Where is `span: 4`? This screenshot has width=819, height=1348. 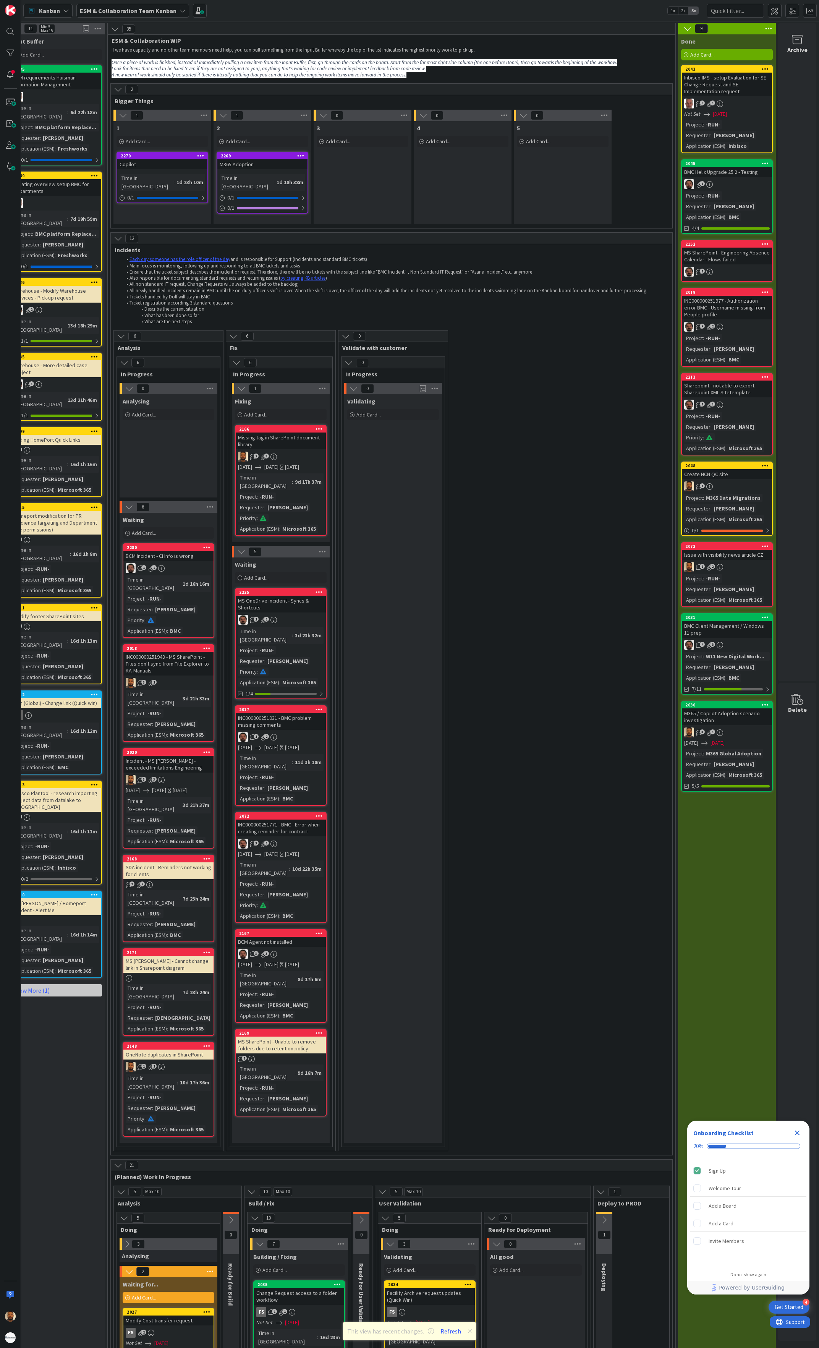
span: 4 is located at coordinates (702, 326).